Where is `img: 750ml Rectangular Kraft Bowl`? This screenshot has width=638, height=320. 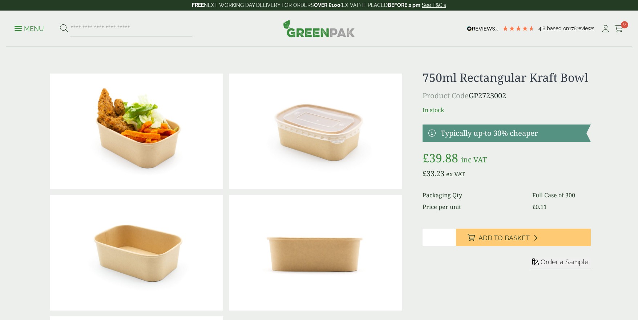 img: 750ml Rectangular Kraft Bowl is located at coordinates (137, 253).